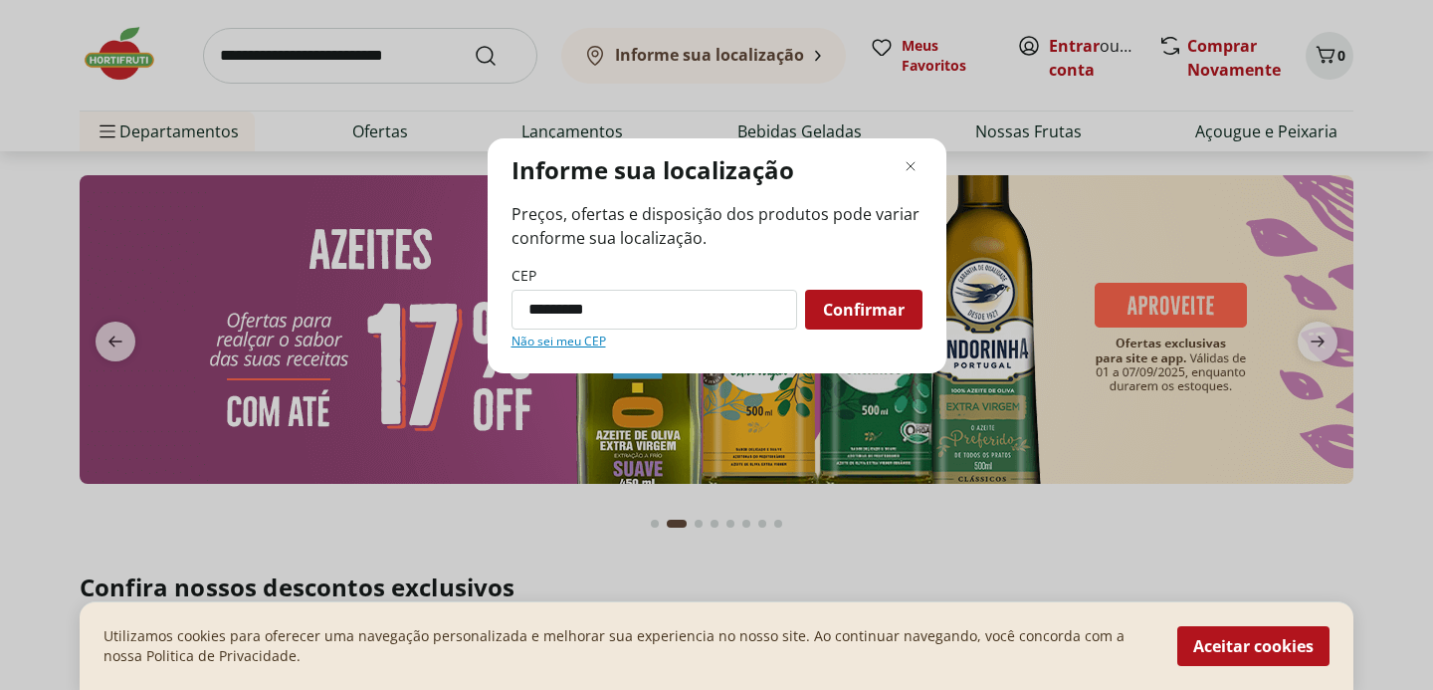  Describe the element at coordinates (628, 646) in the screenshot. I see `p: Utilizamos cookies para oferecer uma navegação personalizada e melhorar sua experiencia no nosso ...` at that location.